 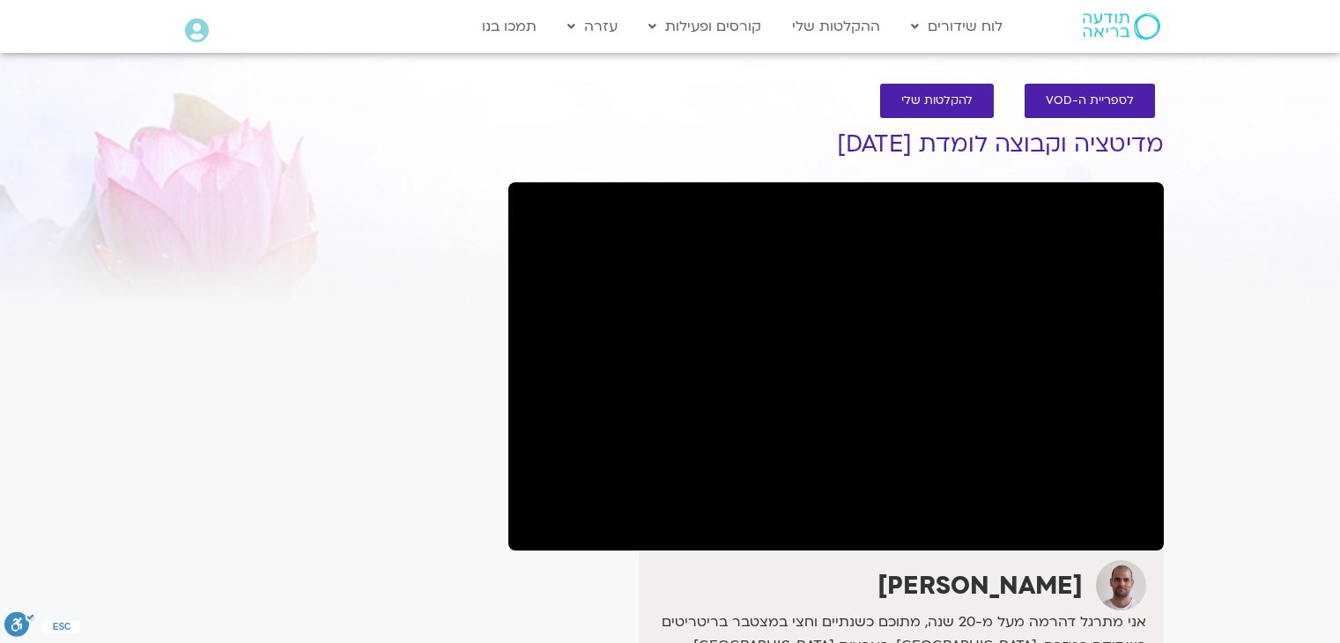 I want to click on img: דקל קנטי, so click(x=1121, y=585).